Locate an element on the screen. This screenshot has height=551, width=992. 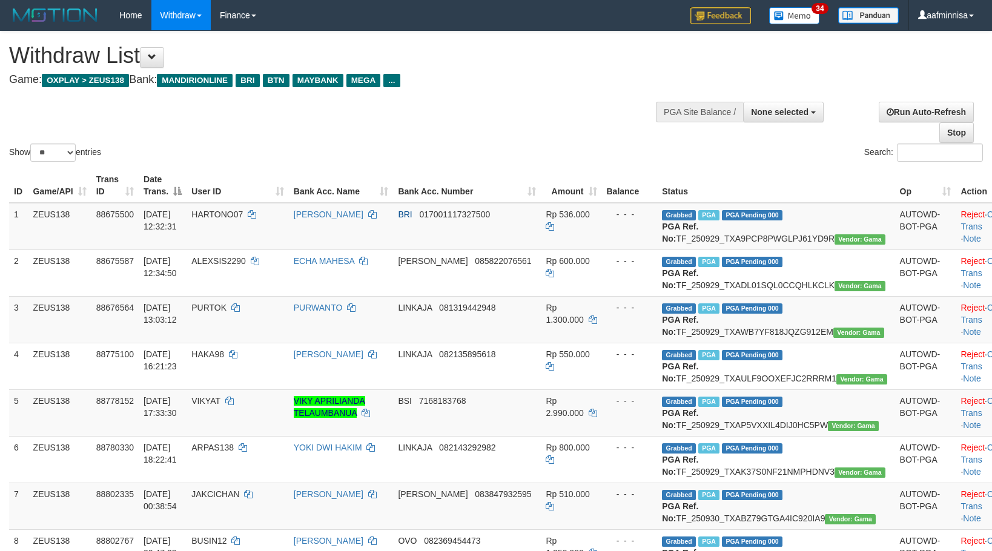
span: Copy 7168183768 to clipboard is located at coordinates (443, 401).